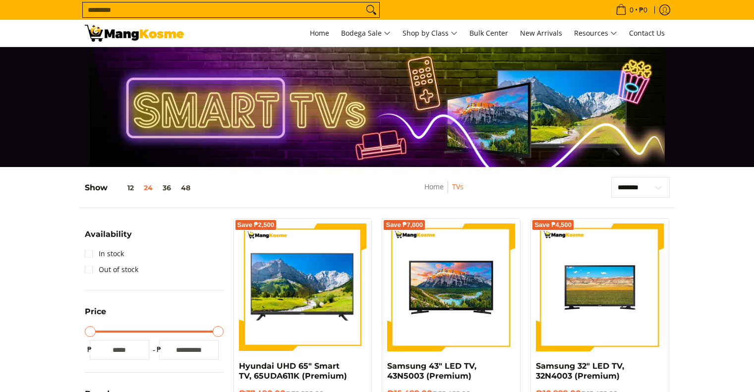  Describe the element at coordinates (541, 33) in the screenshot. I see `span: New Arrivals` at that location.